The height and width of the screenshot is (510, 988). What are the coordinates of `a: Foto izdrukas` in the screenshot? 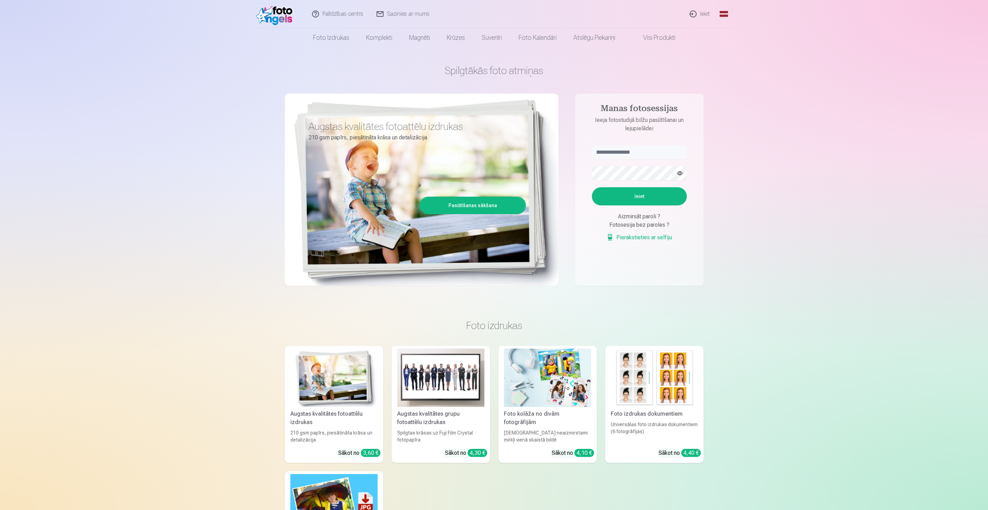 It's located at (331, 38).